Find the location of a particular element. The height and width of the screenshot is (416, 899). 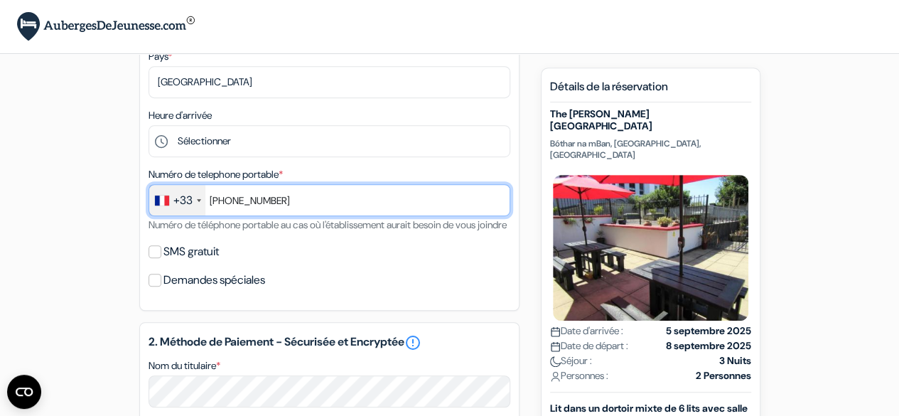

img: AubergesDeJeunesse.com is located at coordinates (106, 26).